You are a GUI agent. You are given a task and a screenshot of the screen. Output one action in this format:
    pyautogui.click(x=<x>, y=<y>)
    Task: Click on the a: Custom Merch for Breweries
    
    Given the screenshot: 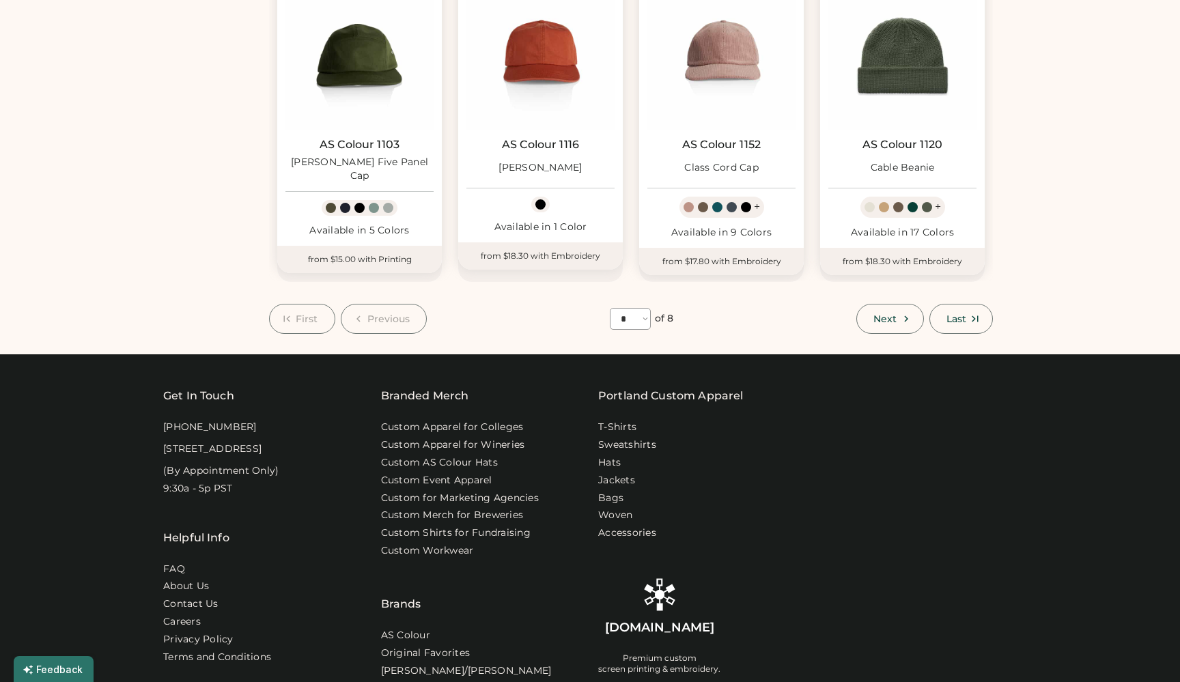 What is the action you would take?
    pyautogui.click(x=452, y=516)
    